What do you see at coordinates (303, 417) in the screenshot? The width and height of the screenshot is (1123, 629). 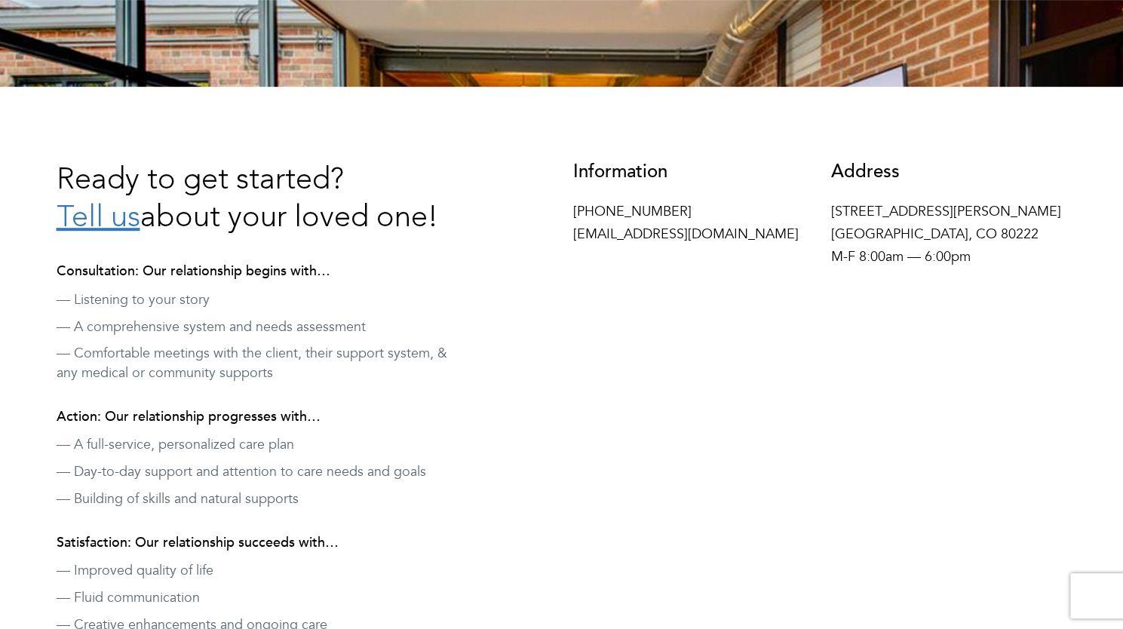 I see `h4: Action: Our relationship progresses with…` at bounding box center [303, 417].